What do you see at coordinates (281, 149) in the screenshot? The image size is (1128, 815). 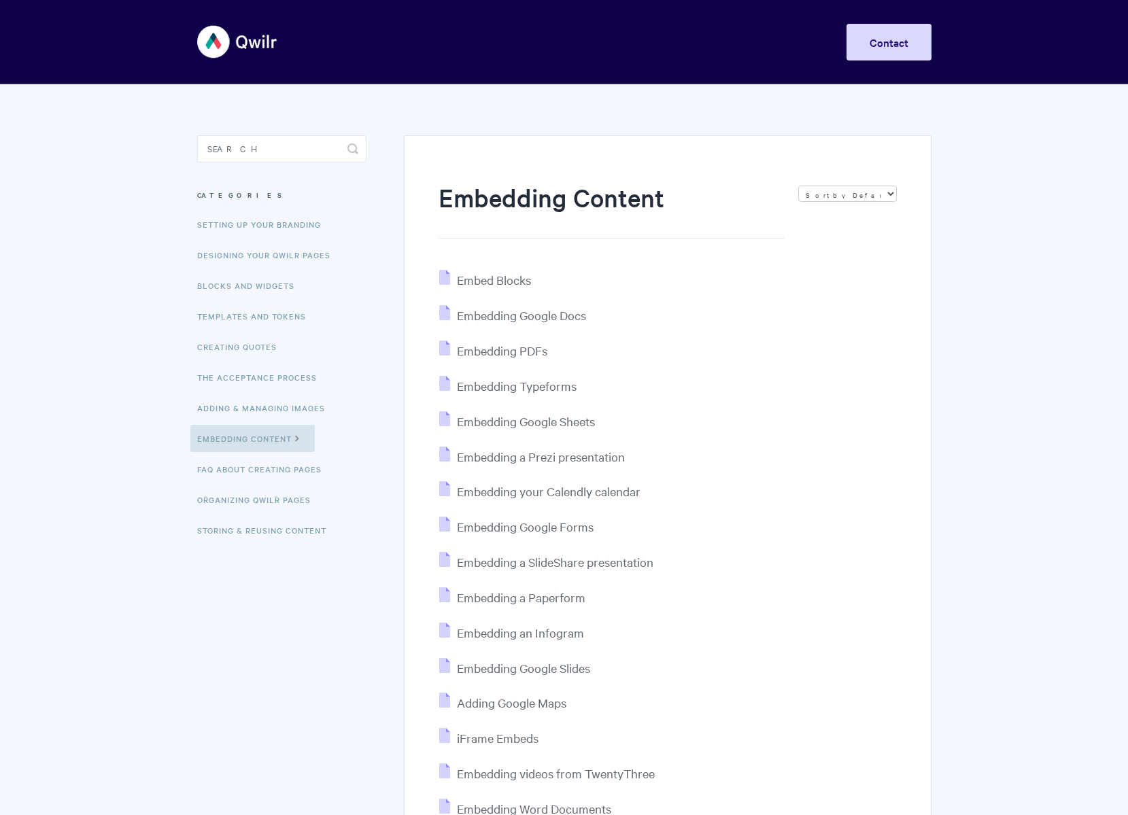 I see `input: Search` at bounding box center [281, 149].